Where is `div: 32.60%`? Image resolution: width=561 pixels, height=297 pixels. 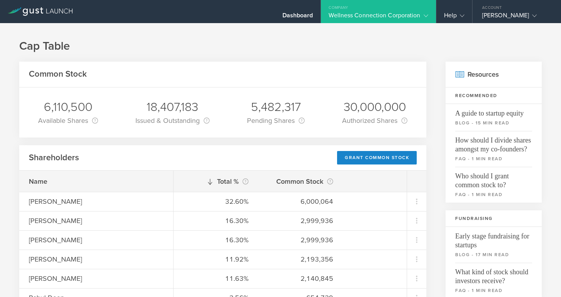 div: 32.60% is located at coordinates (216, 201).